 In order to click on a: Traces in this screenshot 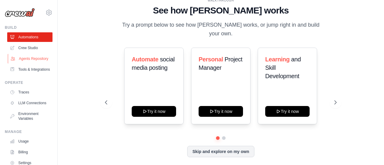, I will do `click(30, 92)`.